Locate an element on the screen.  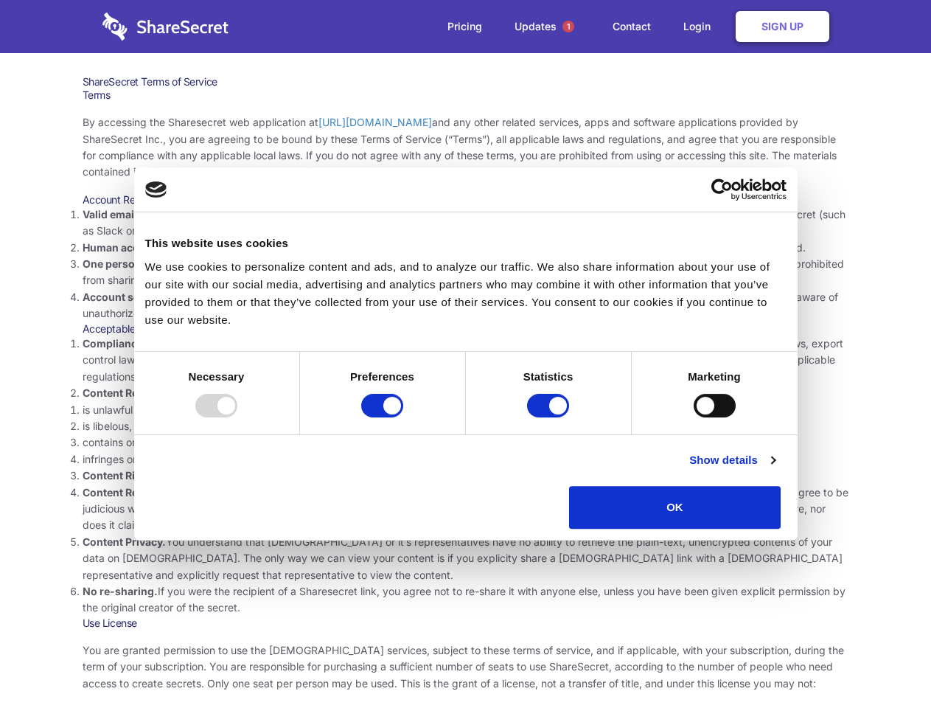
li: If you were the recipient of a Sharesecret link, you agree not to re-share it with anyone else, u... is located at coordinates (466, 599).